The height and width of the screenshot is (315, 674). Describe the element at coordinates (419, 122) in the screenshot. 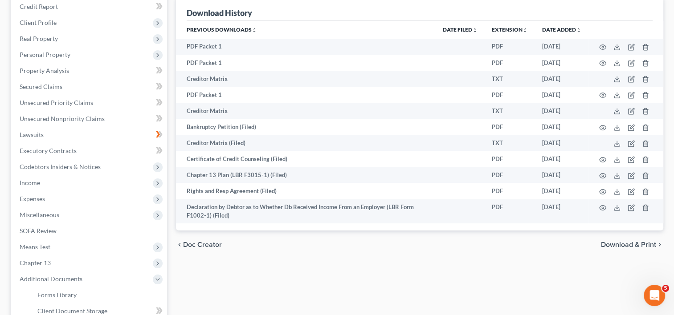

I see `div: Previous Downloads` at that location.